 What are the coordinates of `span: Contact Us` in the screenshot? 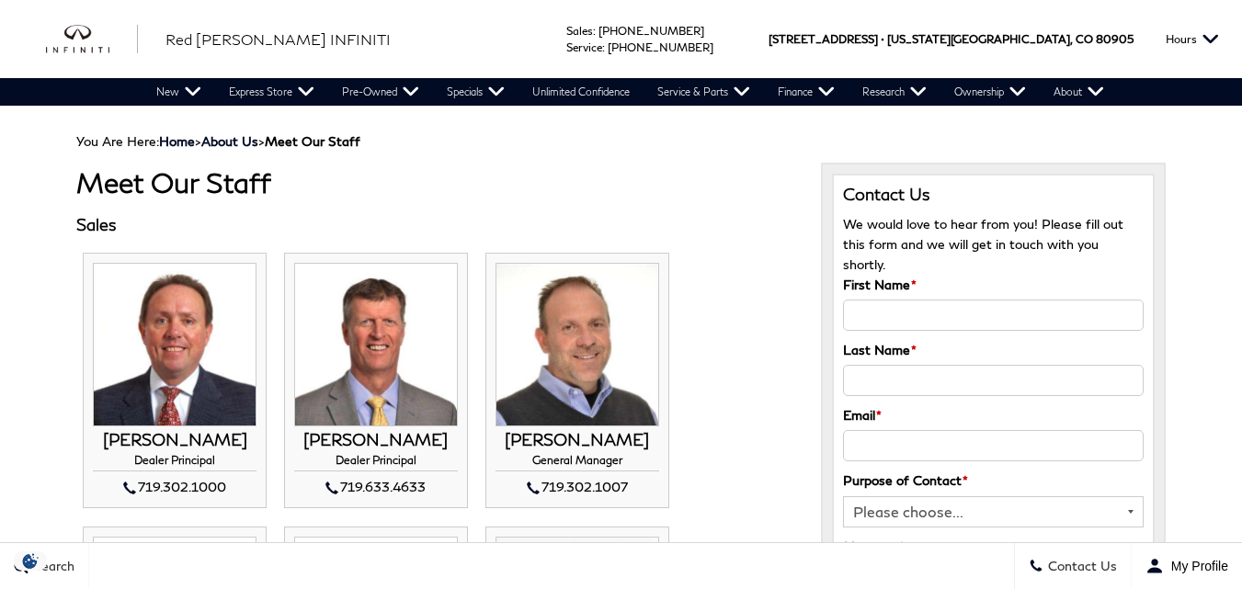 It's located at (1080, 566).